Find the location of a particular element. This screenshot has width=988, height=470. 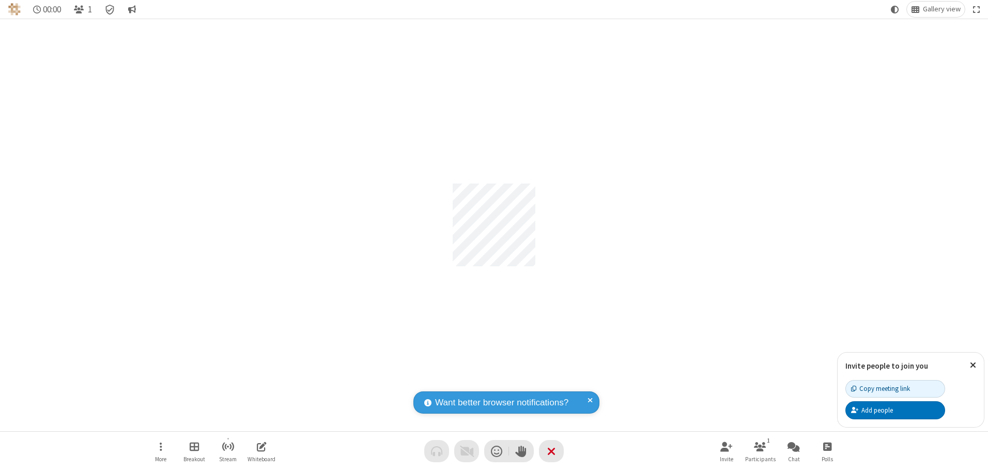

button: Change layout is located at coordinates (936, 9).